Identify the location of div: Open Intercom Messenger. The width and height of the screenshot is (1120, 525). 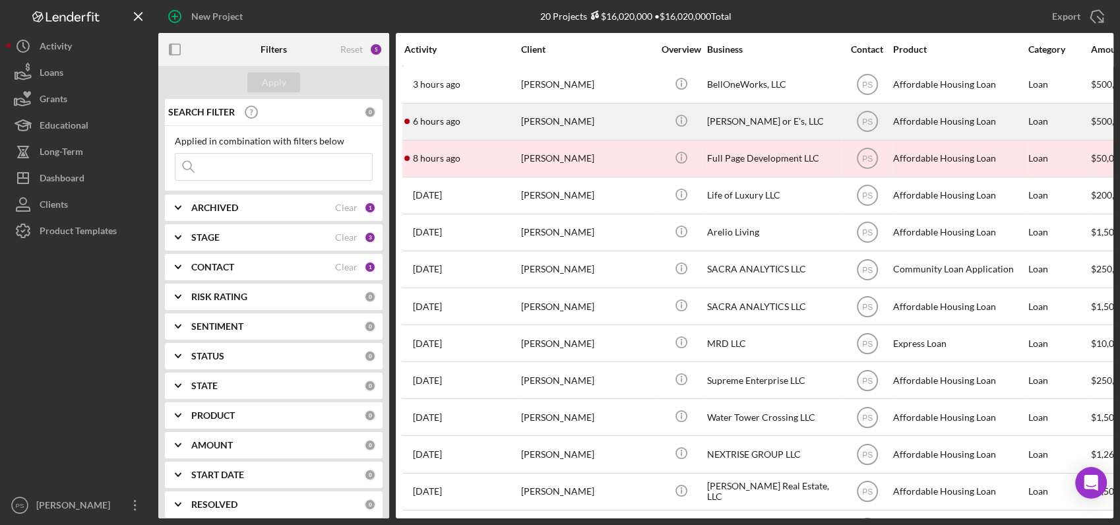
(1091, 483).